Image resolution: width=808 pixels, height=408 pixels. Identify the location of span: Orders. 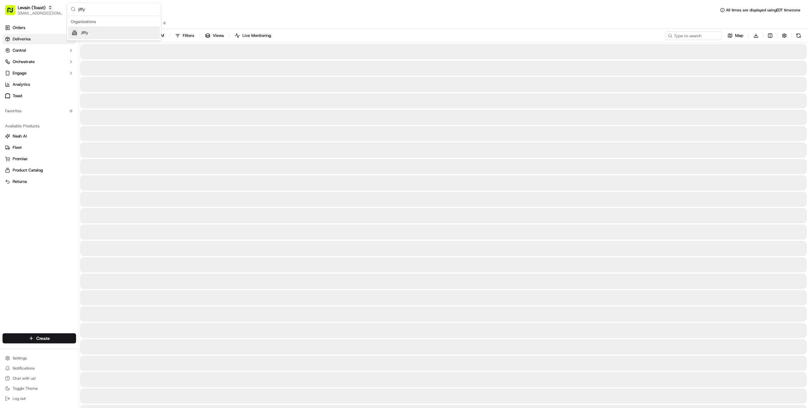
(19, 28).